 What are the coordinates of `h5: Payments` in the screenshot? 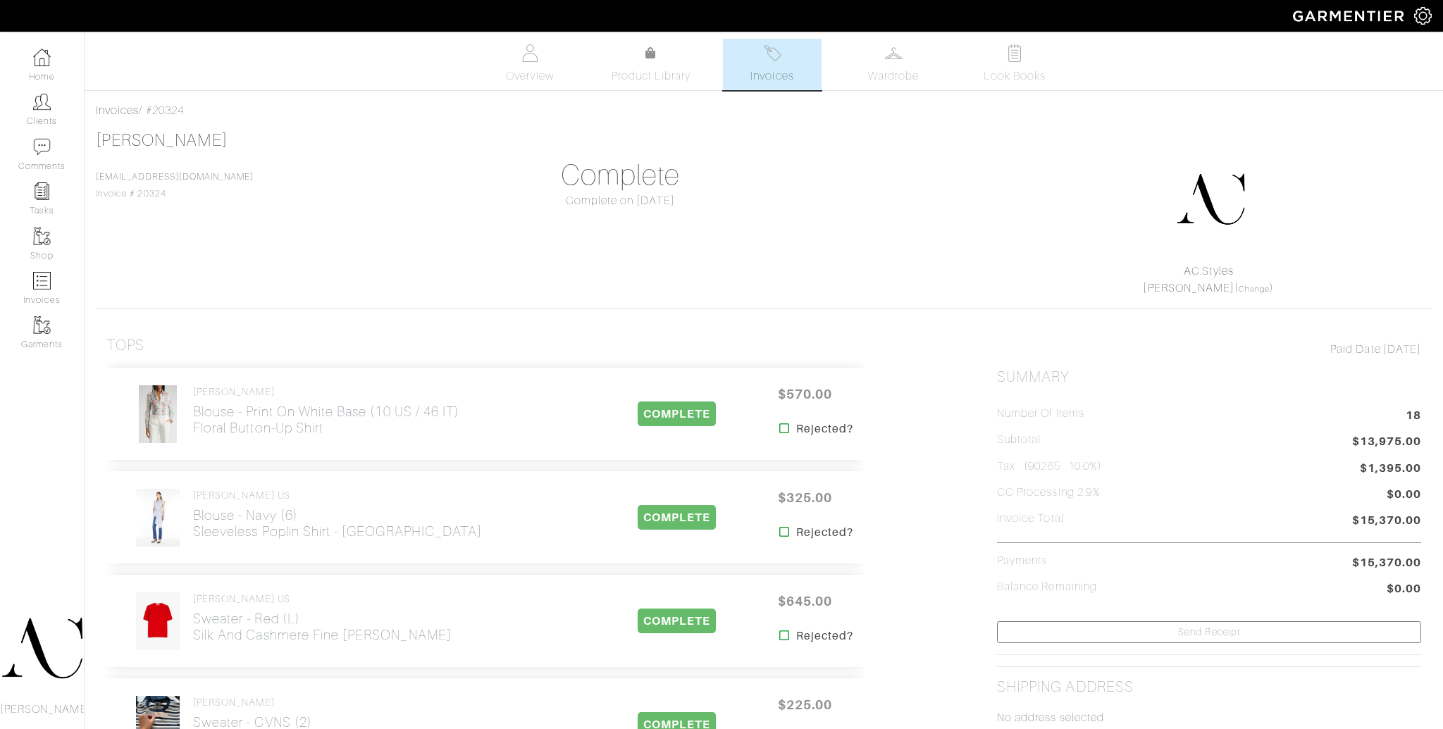 It's located at (1021, 561).